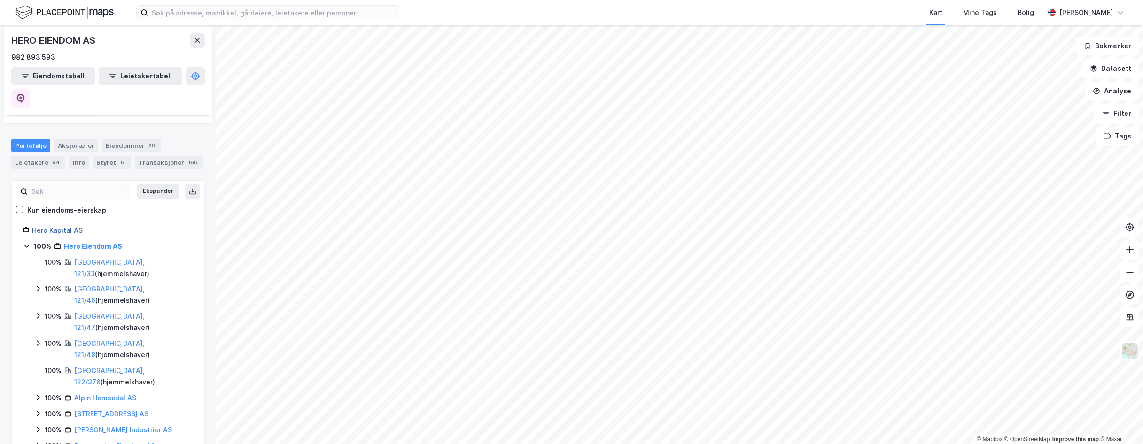 The image size is (1143, 444). Describe the element at coordinates (53, 76) in the screenshot. I see `button: Eiendomstabell` at that location.